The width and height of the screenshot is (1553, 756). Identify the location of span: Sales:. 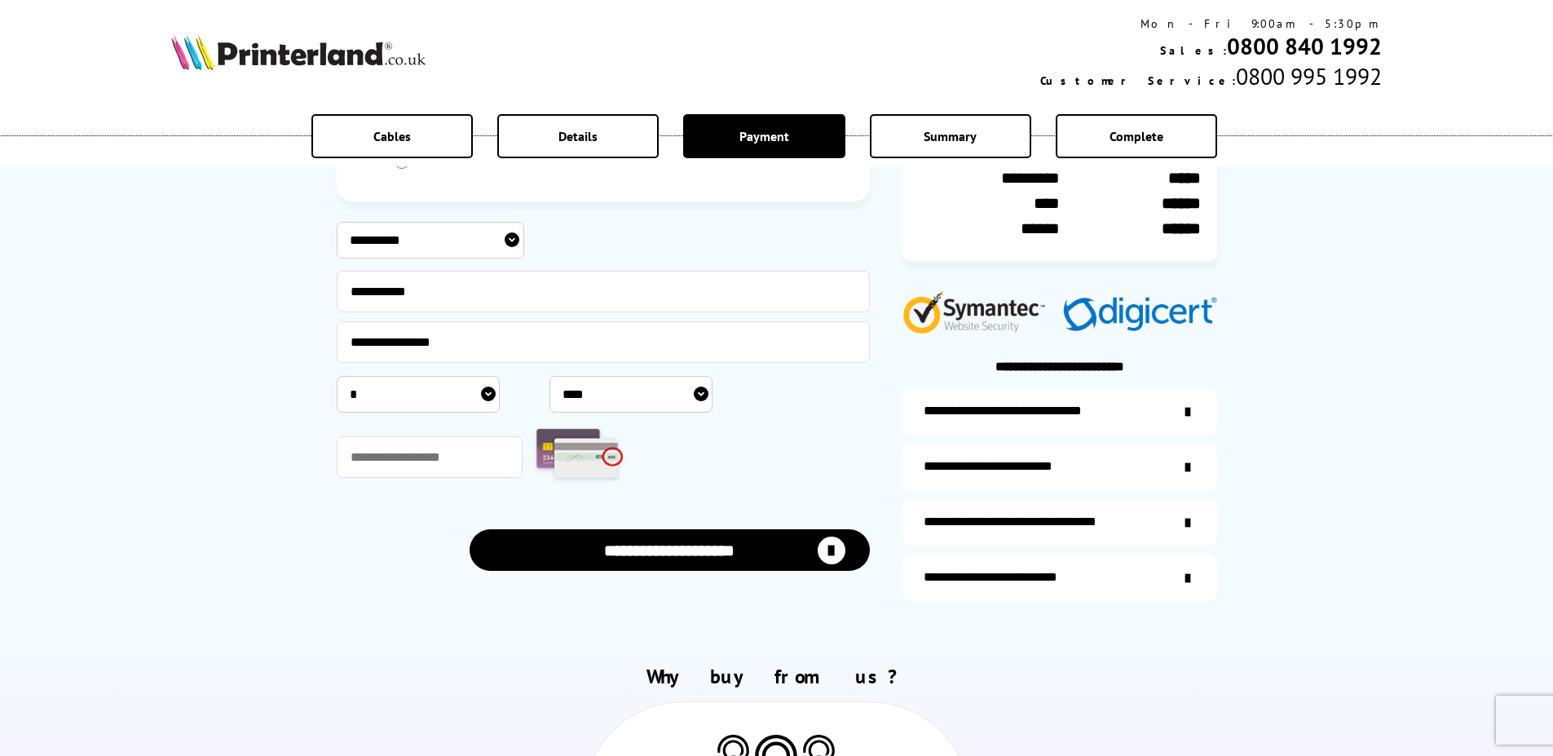
(1194, 51).